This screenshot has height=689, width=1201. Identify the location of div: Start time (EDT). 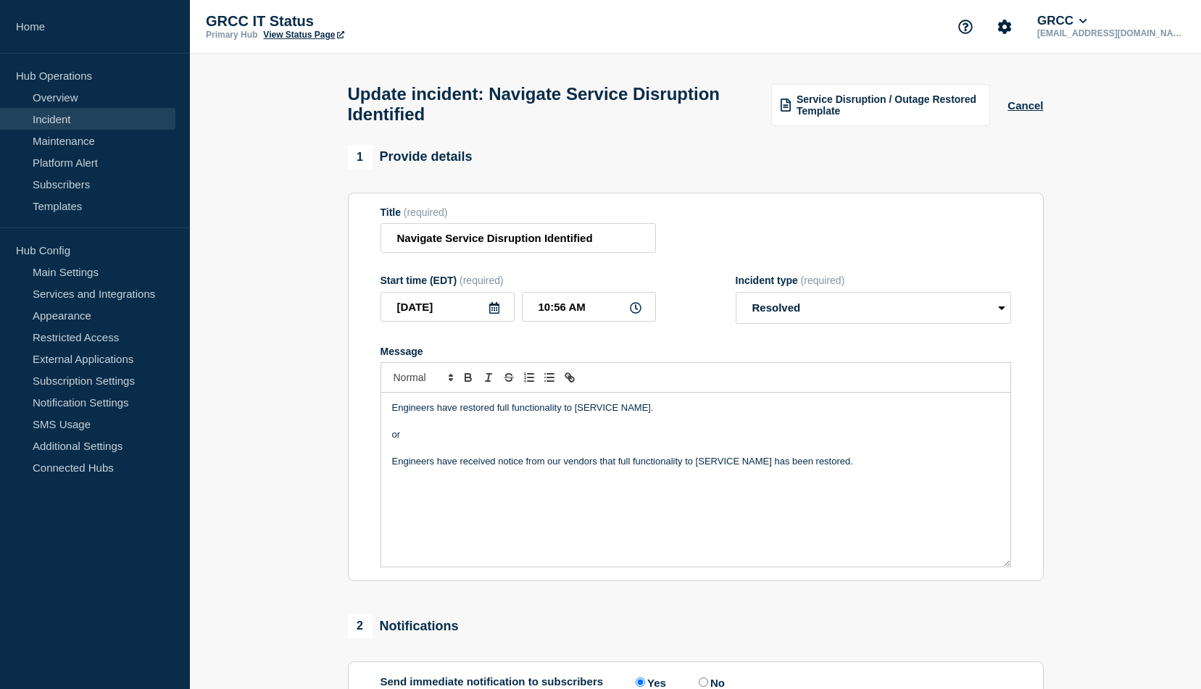
(518, 280).